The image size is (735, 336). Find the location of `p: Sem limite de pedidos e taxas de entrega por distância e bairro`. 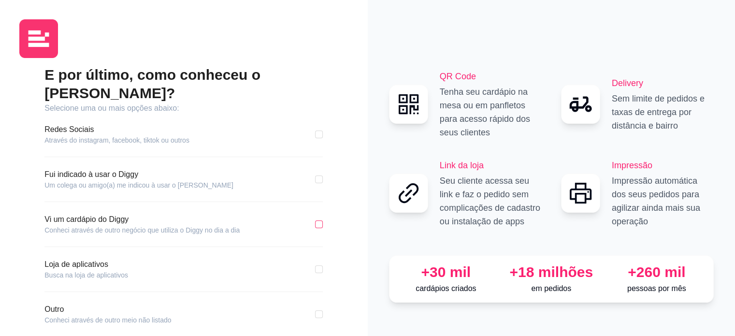

p: Sem limite de pedidos e taxas de entrega por distância e bairro is located at coordinates (663, 112).